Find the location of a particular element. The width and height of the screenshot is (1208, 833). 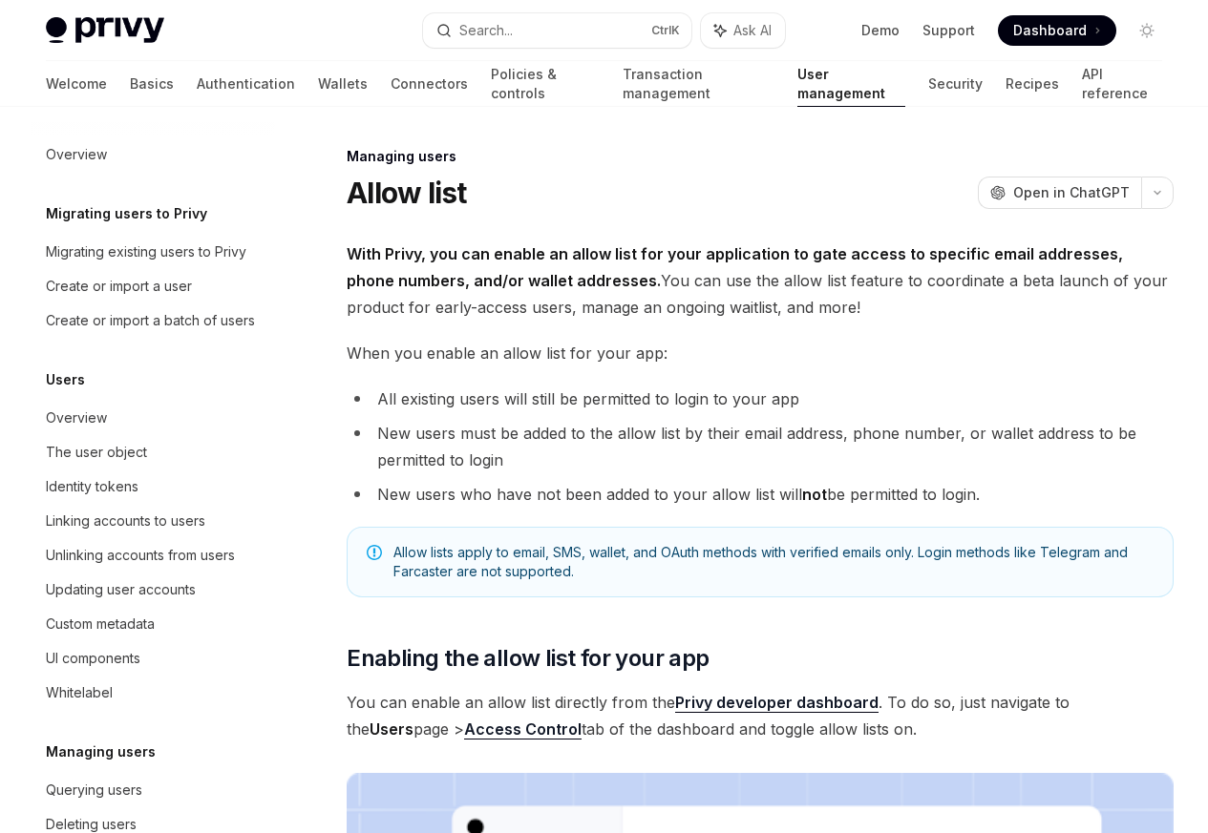

img: light logo is located at coordinates (105, 31).